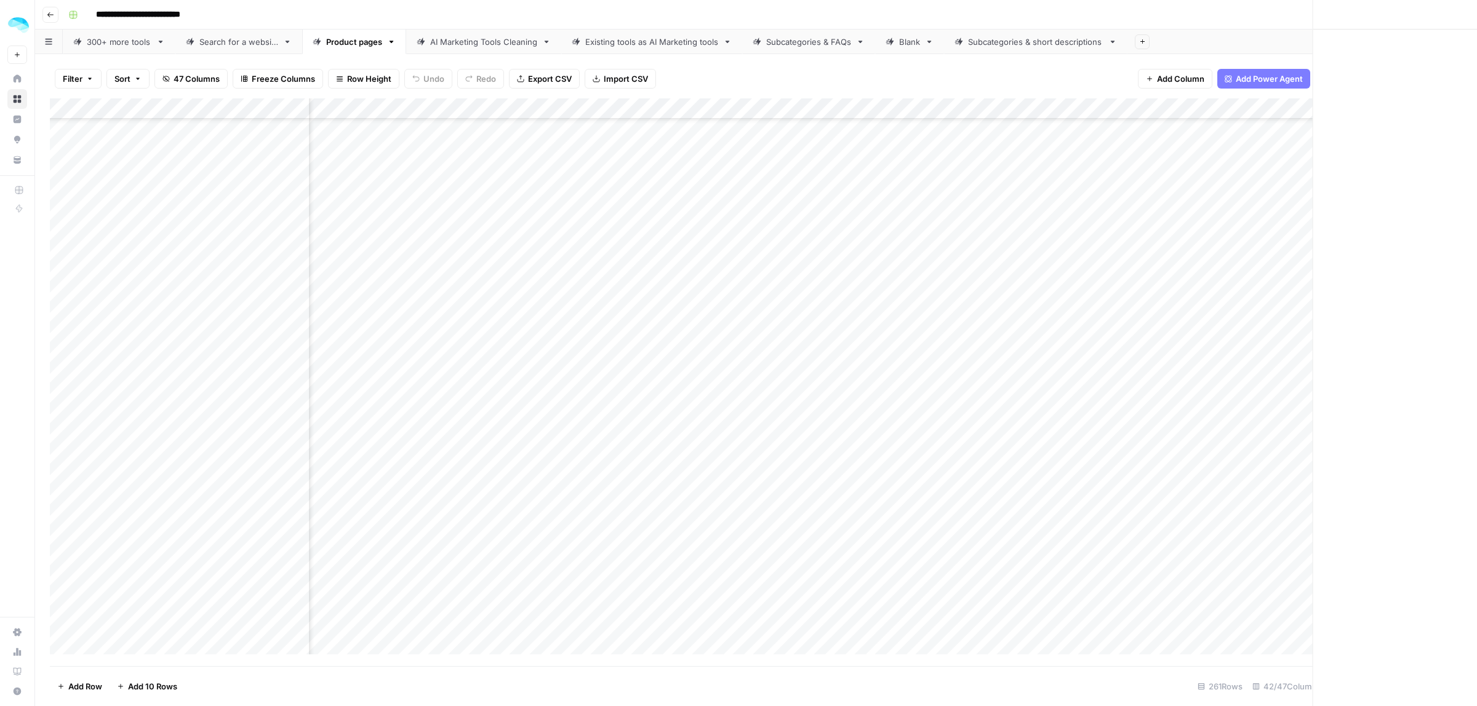 The width and height of the screenshot is (1477, 706). What do you see at coordinates (652, 42) in the screenshot?
I see `a: Existing tools as AI Marketing tools` at bounding box center [652, 42].